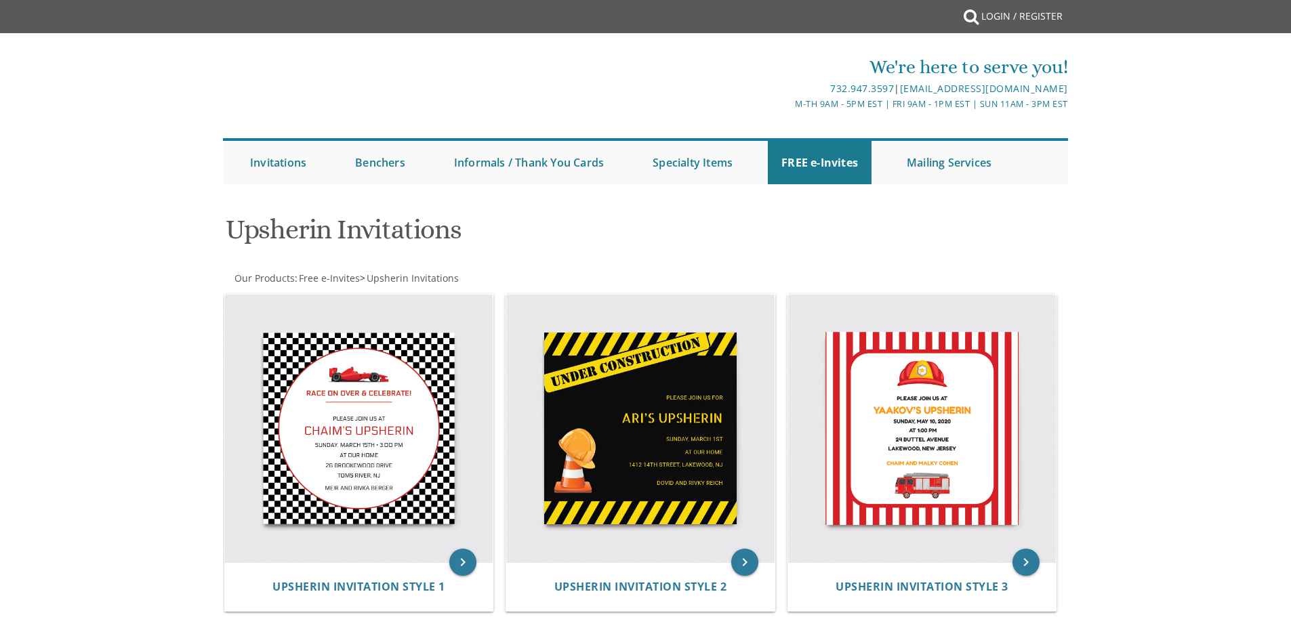  What do you see at coordinates (529, 163) in the screenshot?
I see `a: Informals / Thank You Cards` at bounding box center [529, 163].